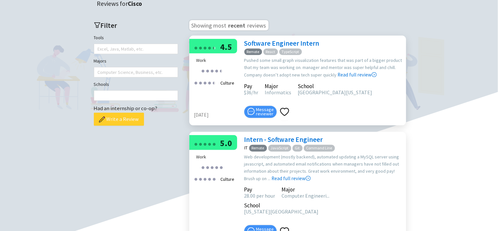 The image size is (498, 231). Describe the element at coordinates (255, 92) in the screenshot. I see `span: /hr` at that location.